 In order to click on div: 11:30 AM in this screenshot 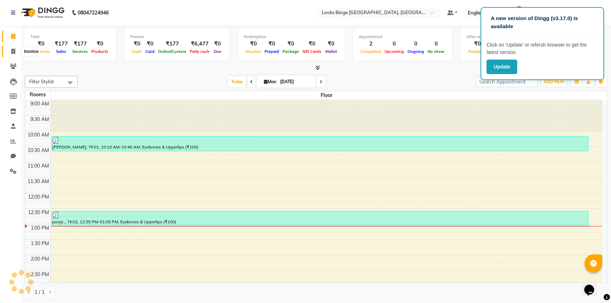, I will do `click(38, 181)`.